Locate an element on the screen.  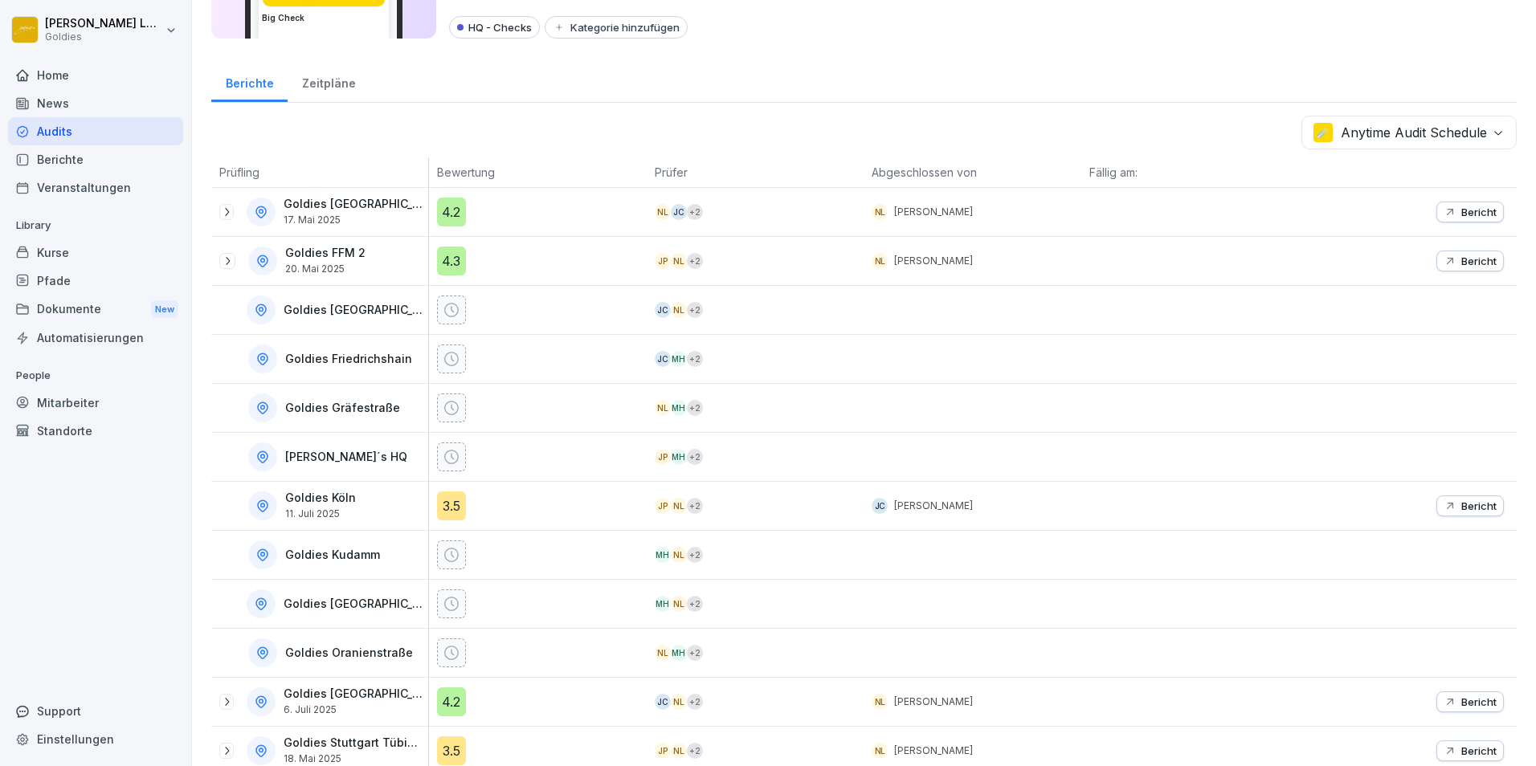
p: Goldies Oranienstraße is located at coordinates (349, 653).